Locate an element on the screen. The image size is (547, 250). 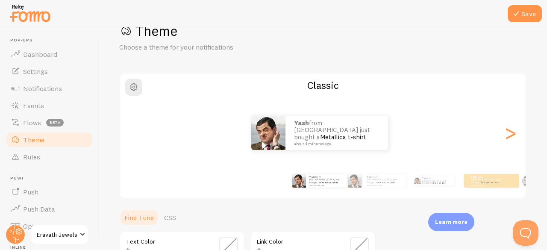
span: Pop-ups is located at coordinates (52, 40).